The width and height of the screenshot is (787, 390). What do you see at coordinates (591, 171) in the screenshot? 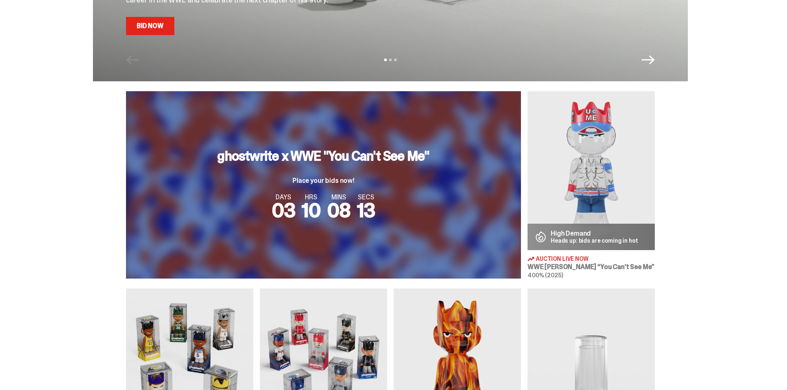
I see `img: You Can't See Me` at bounding box center [591, 171].